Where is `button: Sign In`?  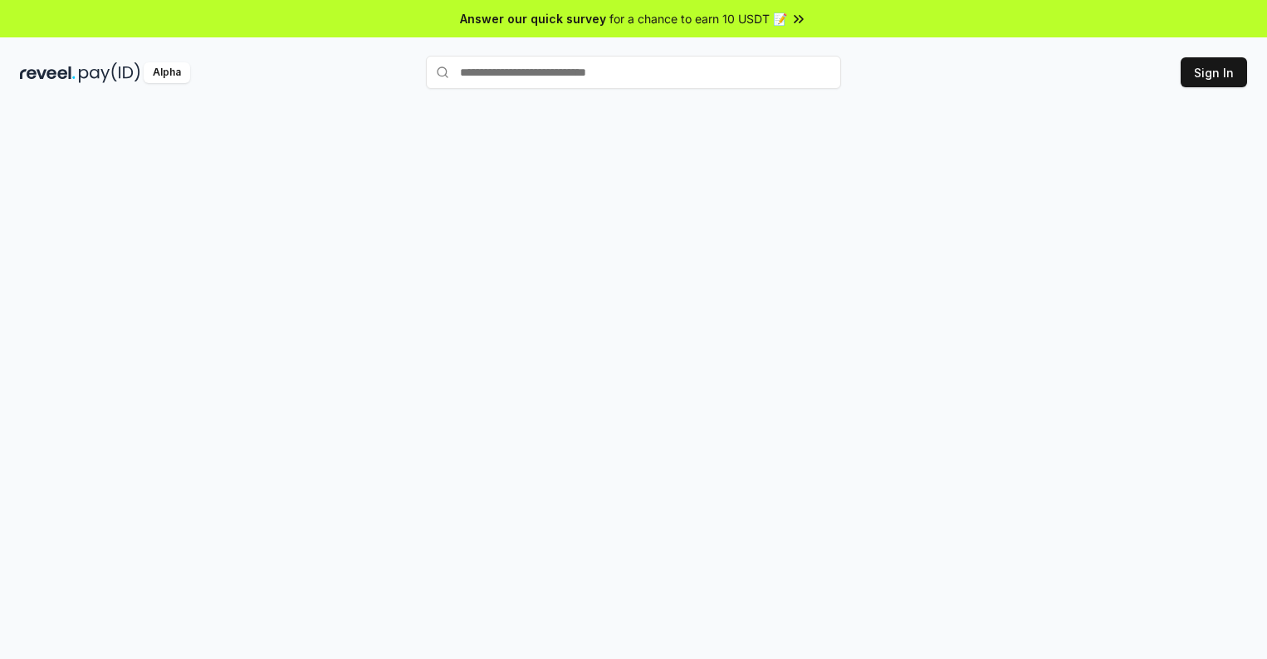
button: Sign In is located at coordinates (1214, 72).